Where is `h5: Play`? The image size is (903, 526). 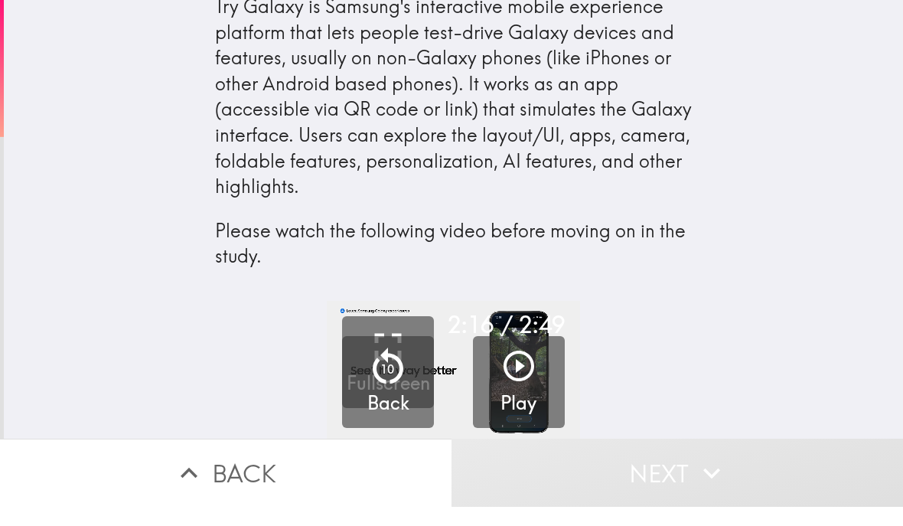
h5: Play is located at coordinates (518, 422).